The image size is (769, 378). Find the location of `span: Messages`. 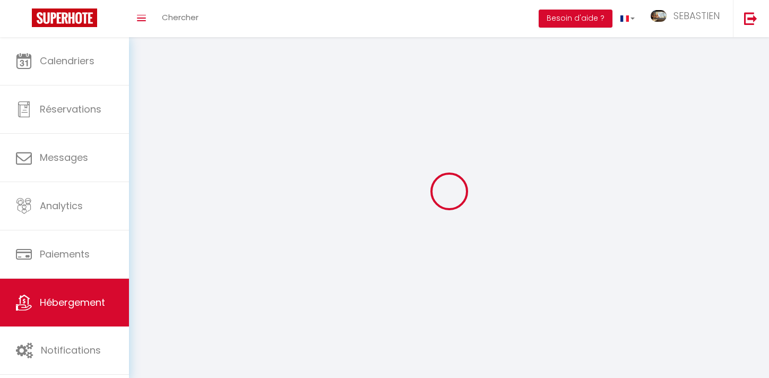

span: Messages is located at coordinates (64, 157).